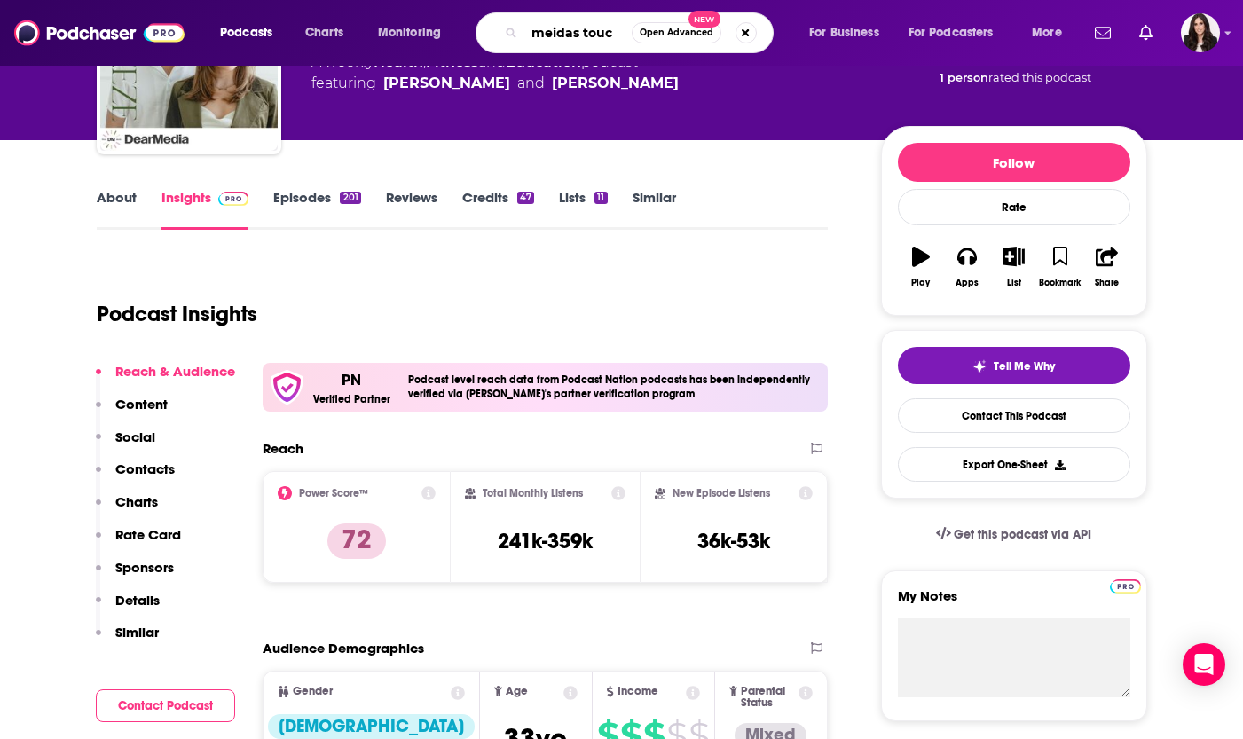 The width and height of the screenshot is (1243, 739). Describe the element at coordinates (1014, 602) in the screenshot. I see `label: My Notes` at that location.